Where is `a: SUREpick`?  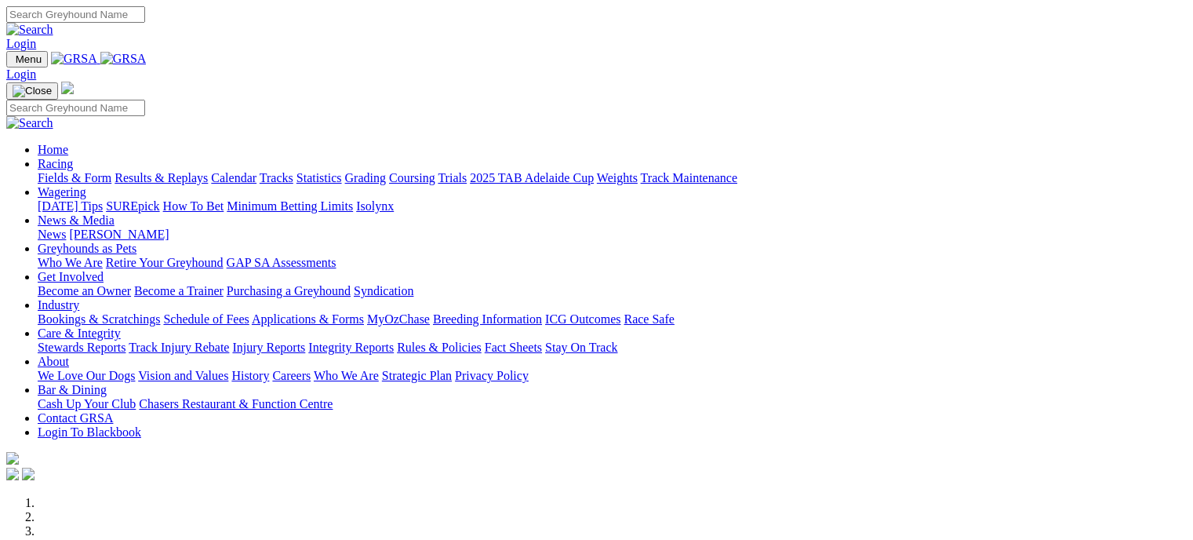 a: SUREpick is located at coordinates (133, 206).